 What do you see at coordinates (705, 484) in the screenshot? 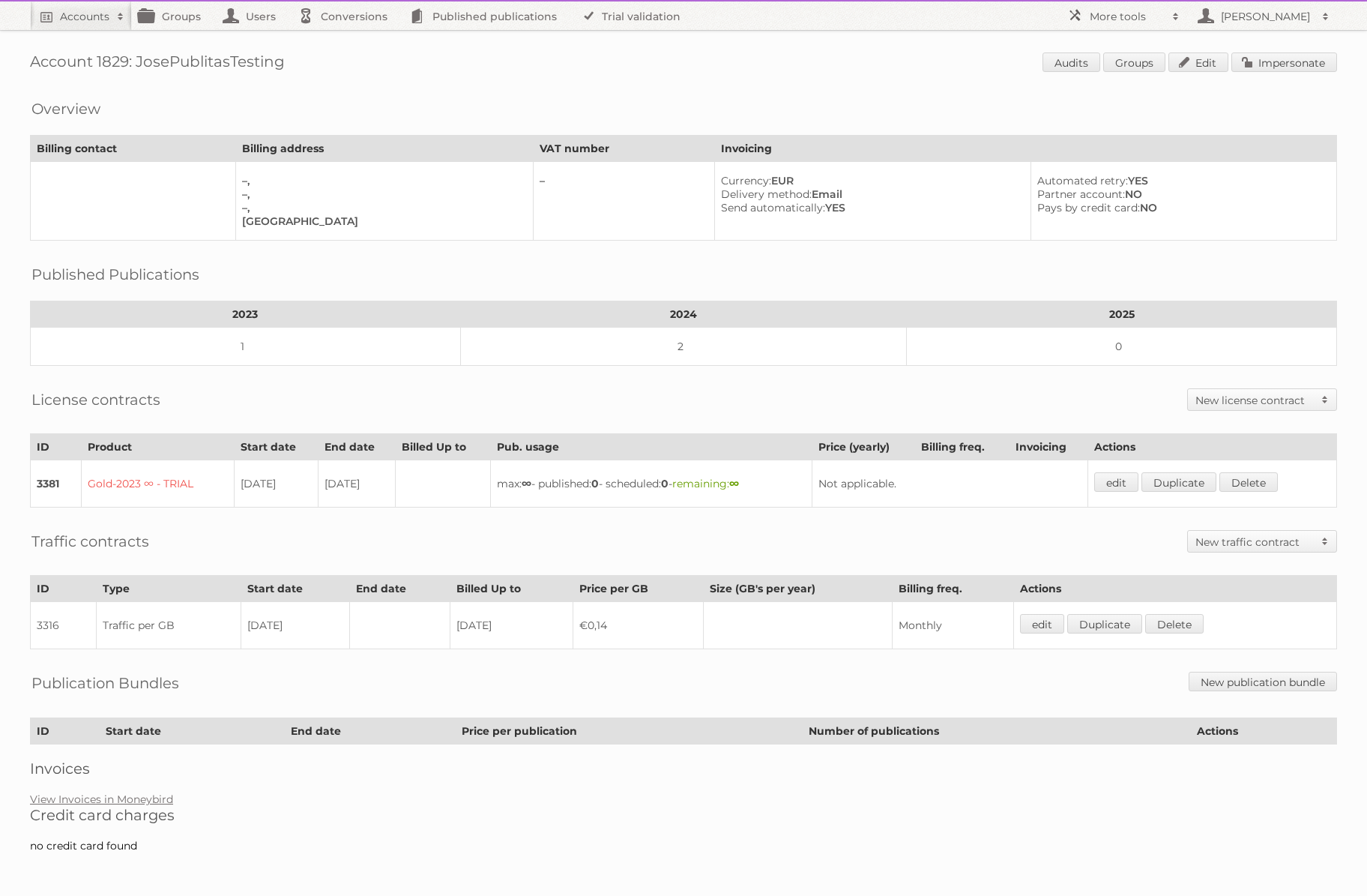
I see `span: remaining:` at bounding box center [705, 484].